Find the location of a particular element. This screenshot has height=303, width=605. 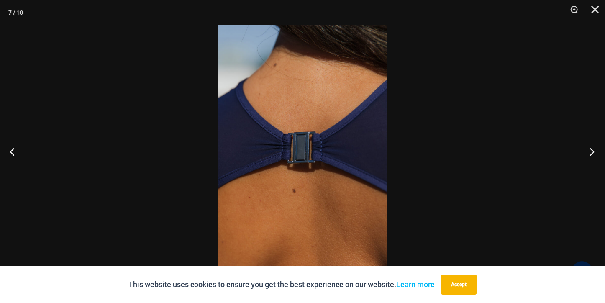

button: Accept is located at coordinates (459, 285).